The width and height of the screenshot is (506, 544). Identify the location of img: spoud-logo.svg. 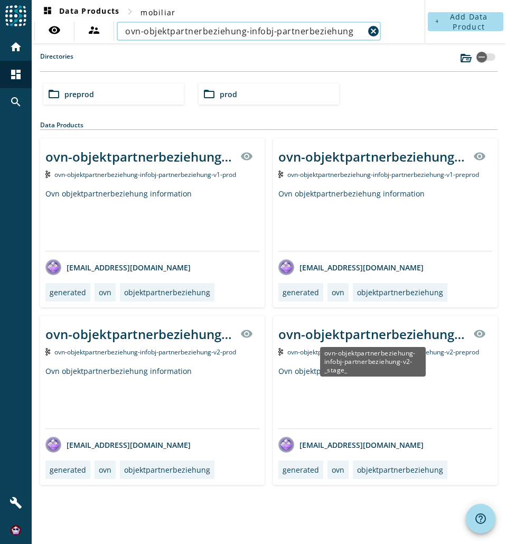
(16, 16).